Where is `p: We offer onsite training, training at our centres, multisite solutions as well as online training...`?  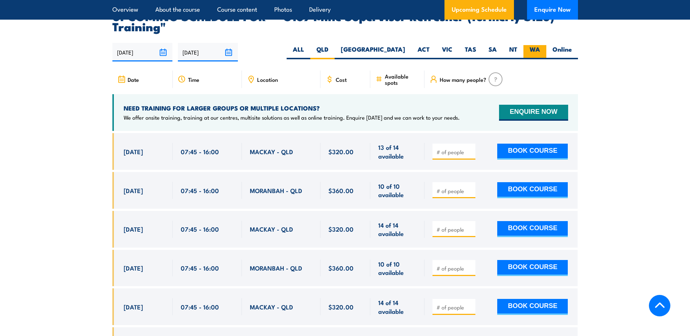 p: We offer onsite training, training at our centres, multisite solutions as well as online training... is located at coordinates (292, 118).